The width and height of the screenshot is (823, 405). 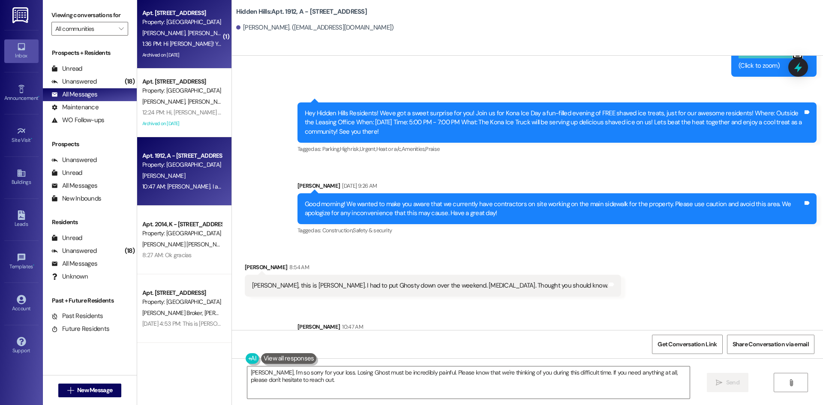 What do you see at coordinates (80, 329) in the screenshot?
I see `div: Future Residents` at bounding box center [80, 329].